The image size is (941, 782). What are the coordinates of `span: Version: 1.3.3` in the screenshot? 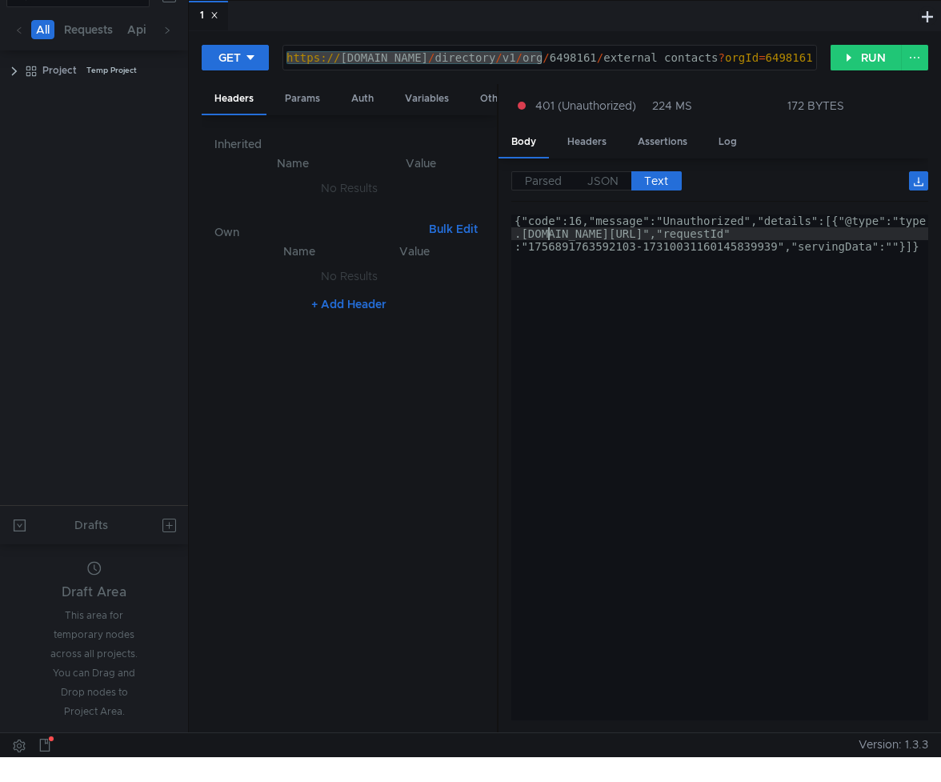 It's located at (893, 744).